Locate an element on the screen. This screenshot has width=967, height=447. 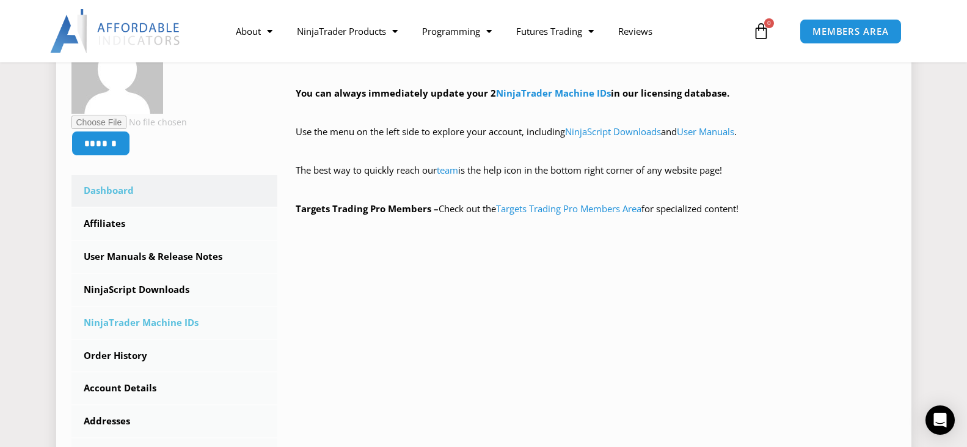
img: 9b12b5acbf1872962e35e37e686884f00d6ccba9427cf779266592c0c052935f is located at coordinates (117, 68).